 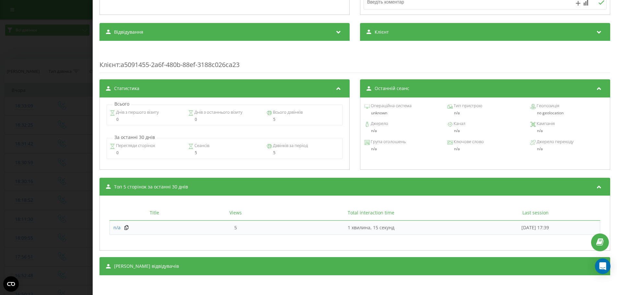 What do you see at coordinates (117, 227) in the screenshot?
I see `span: n/a` at bounding box center [117, 227].